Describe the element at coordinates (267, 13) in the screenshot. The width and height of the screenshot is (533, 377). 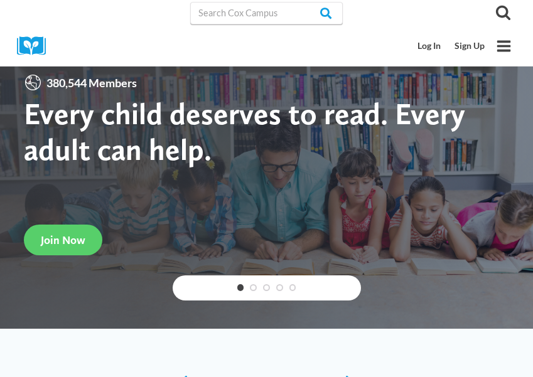
I see `input: Search Cox Campus` at that location.